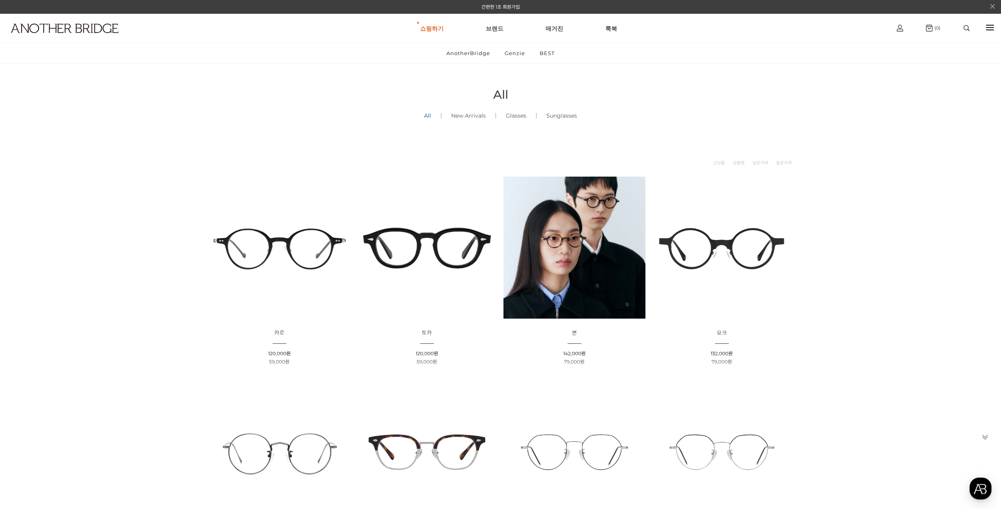 This screenshot has width=1001, height=509. I want to click on a: 높은가격, so click(784, 163).